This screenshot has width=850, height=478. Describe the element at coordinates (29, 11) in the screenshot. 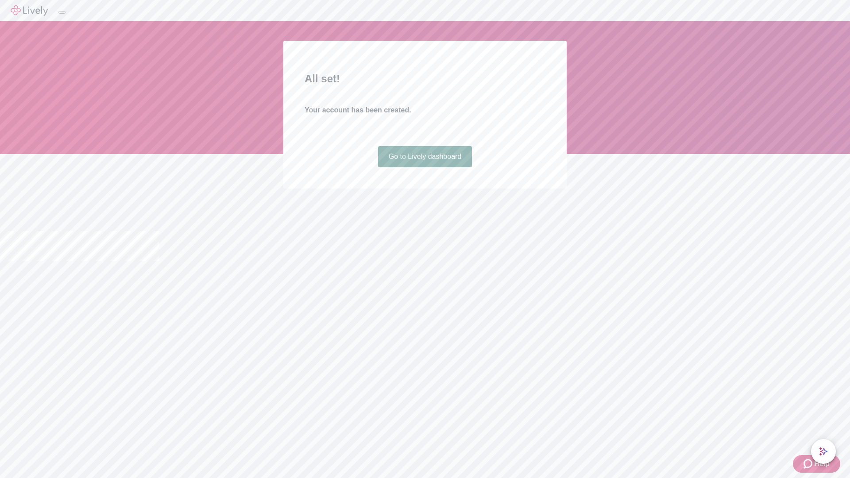

I see `img: Lively` at that location.